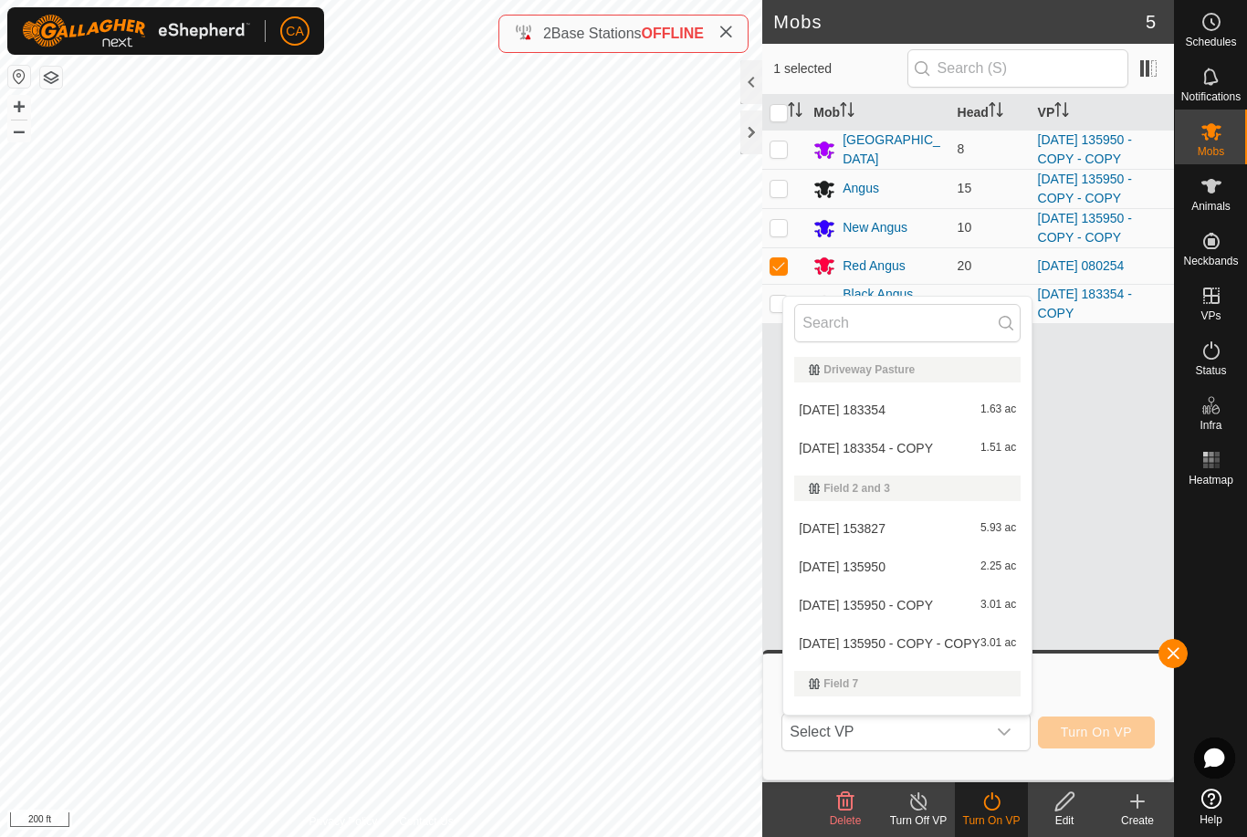 The height and width of the screenshot is (837, 1247). I want to click on span: 5.93 ac, so click(998, 529).